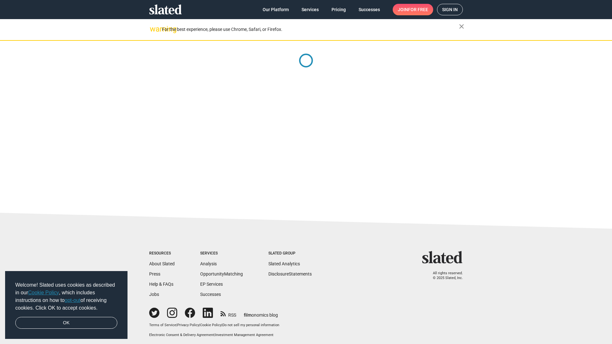  I want to click on span: Sign in, so click(450, 10).